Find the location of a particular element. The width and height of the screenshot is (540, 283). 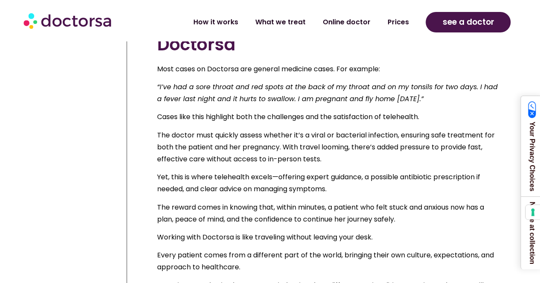

a: What we treat is located at coordinates (280, 22).